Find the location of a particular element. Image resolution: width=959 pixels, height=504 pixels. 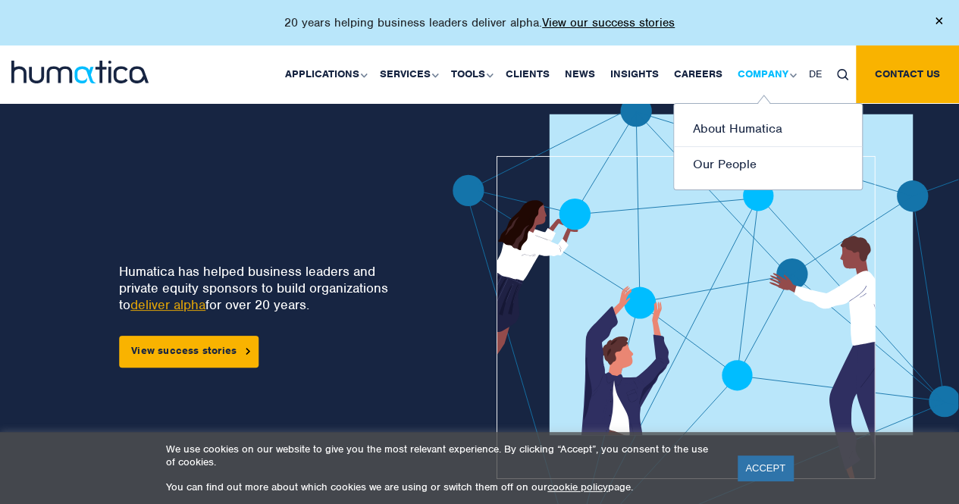

p: You can find out more about which cookies we are using or switch them off on our page. is located at coordinates (442, 487).